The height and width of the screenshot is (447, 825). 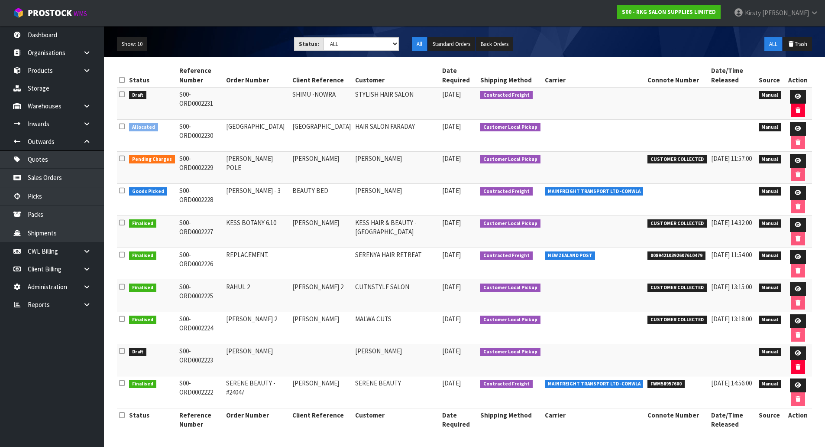 I want to click on span: ProStock, so click(x=50, y=13).